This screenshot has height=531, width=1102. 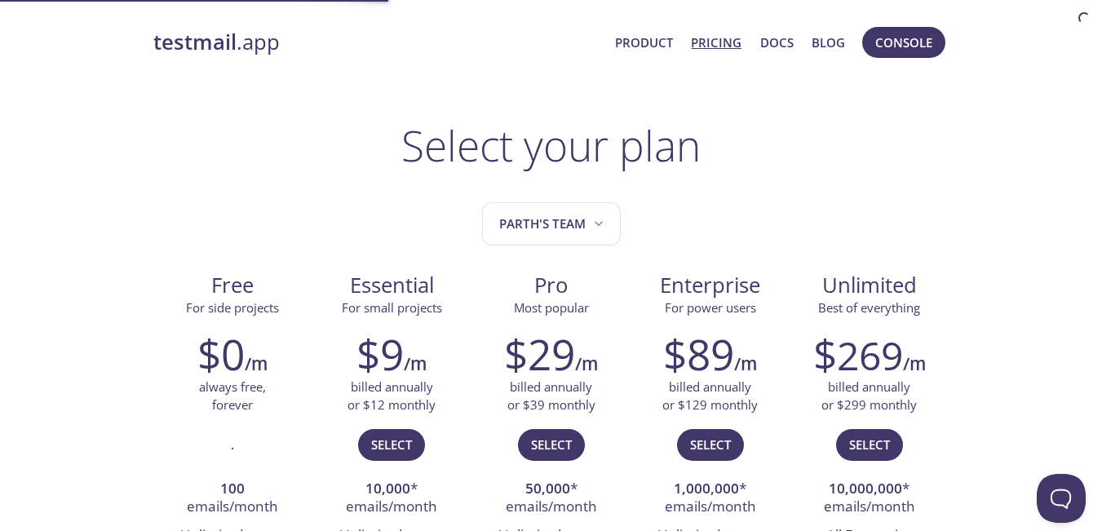 I want to click on span: Parth's team, so click(x=553, y=224).